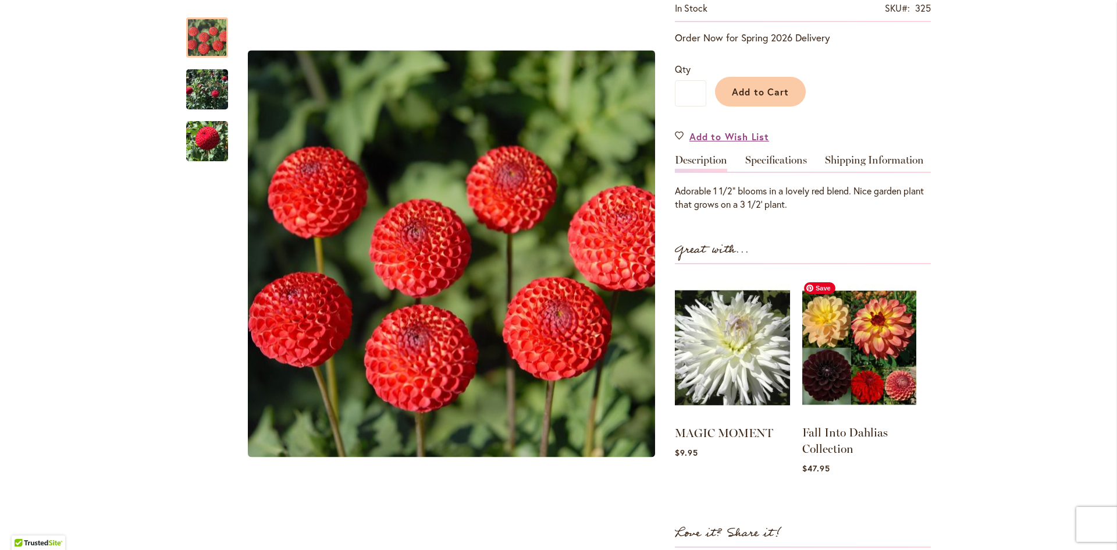 Image resolution: width=1117 pixels, height=550 pixels. I want to click on span: $9.95, so click(686, 452).